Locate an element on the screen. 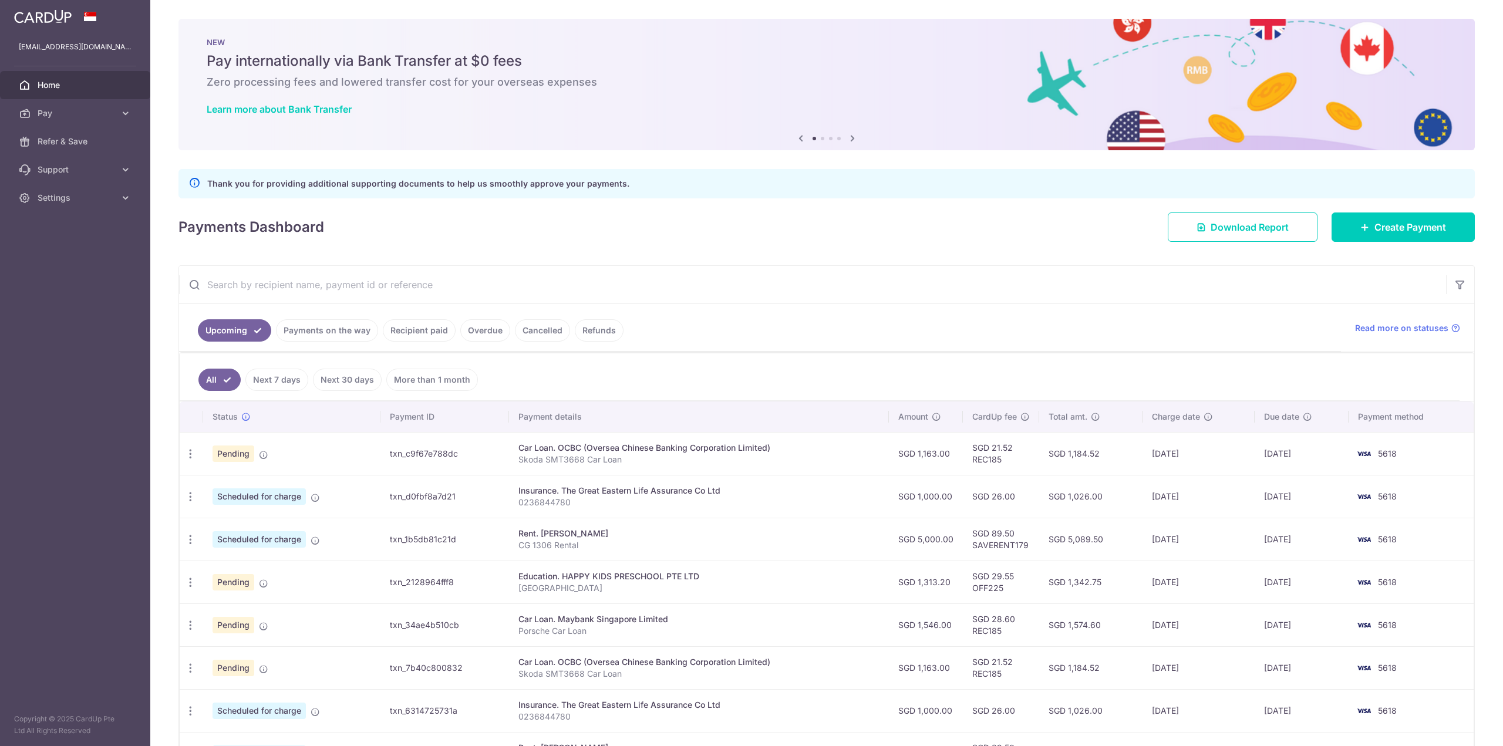 The image size is (1503, 746). span: Support is located at coordinates (76, 170).